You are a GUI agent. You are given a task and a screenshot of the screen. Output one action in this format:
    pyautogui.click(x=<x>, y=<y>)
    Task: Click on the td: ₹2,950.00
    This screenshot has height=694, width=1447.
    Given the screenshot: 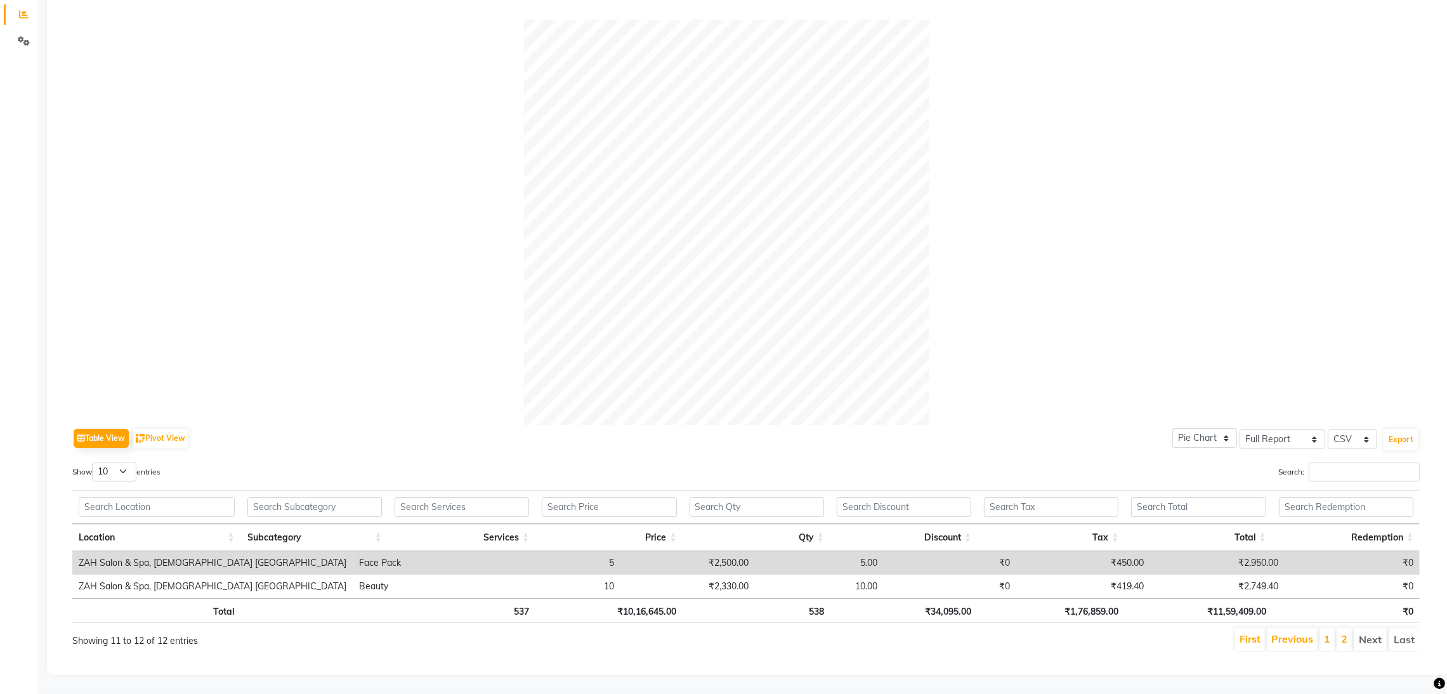 What is the action you would take?
    pyautogui.click(x=1218, y=563)
    